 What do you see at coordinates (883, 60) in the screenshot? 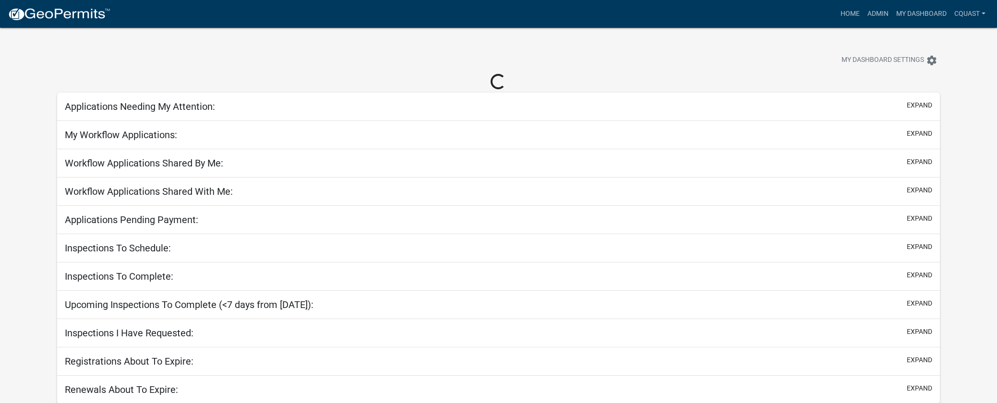
I see `span: My Dashboard Settings` at bounding box center [883, 60].